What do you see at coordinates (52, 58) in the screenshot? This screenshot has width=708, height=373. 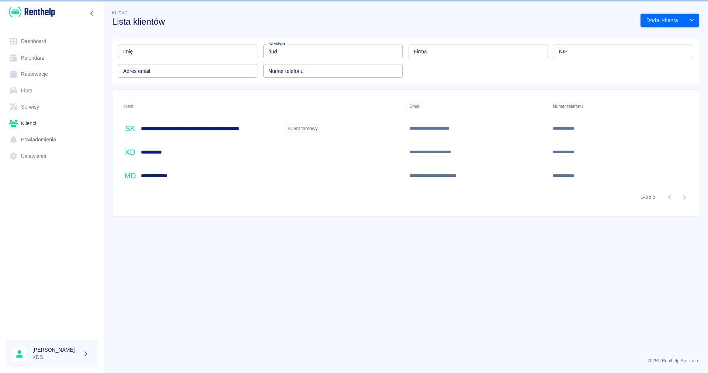 I see `a: Kalendarz` at bounding box center [52, 58].